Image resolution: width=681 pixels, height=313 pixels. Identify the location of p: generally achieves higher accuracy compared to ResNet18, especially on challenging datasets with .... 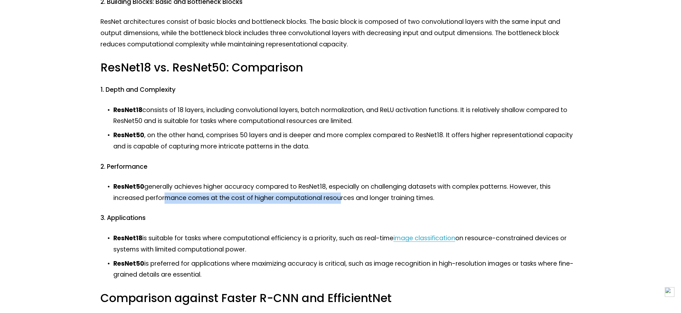
(347, 192).